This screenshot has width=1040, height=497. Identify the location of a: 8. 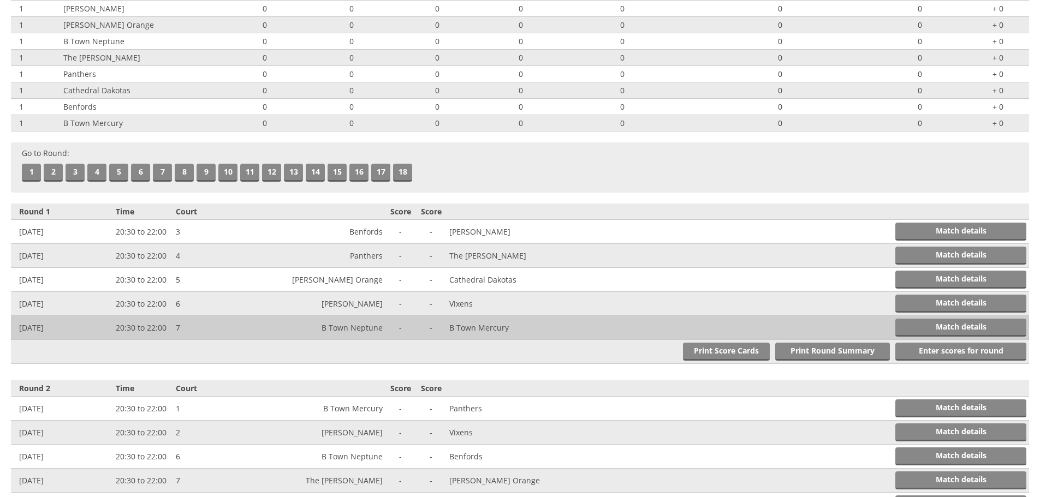
(184, 173).